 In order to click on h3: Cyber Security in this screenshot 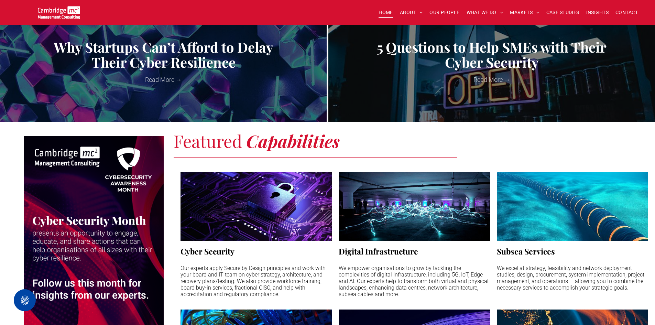, I will do `click(207, 251)`.